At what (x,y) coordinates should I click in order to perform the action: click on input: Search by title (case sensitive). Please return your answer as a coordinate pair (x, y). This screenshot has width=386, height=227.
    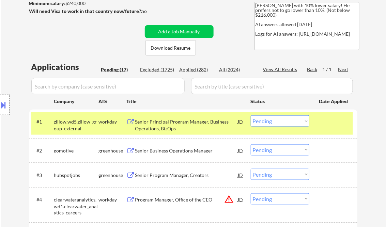
    Looking at the image, I should click on (272, 86).